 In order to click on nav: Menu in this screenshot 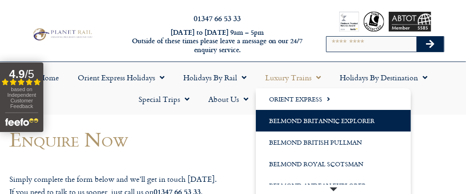, I will do `click(233, 89)`.